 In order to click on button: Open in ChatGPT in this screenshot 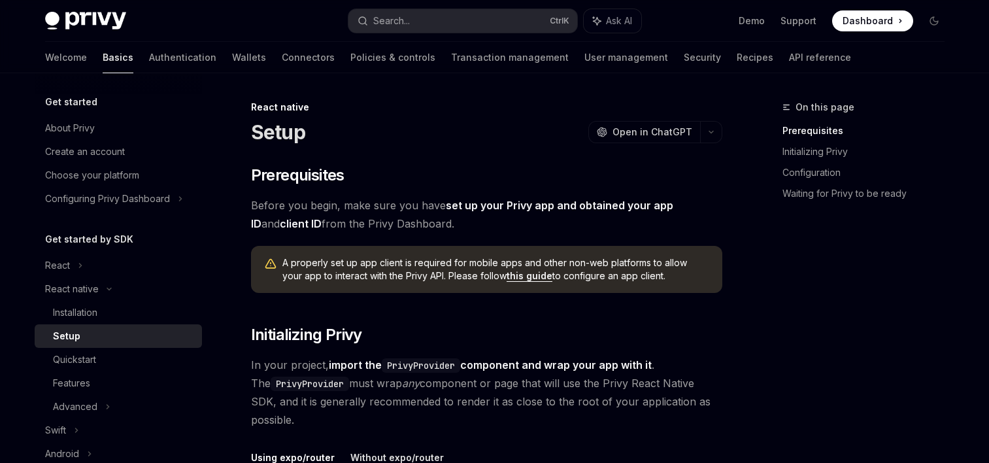, I will do `click(644, 132)`.